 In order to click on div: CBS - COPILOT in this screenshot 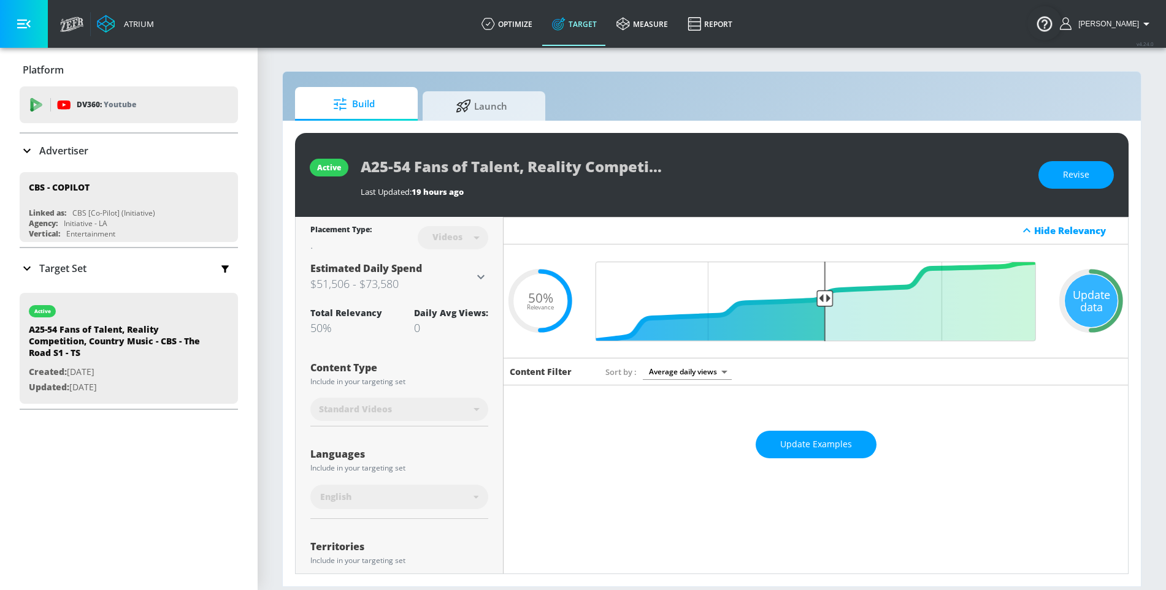, I will do `click(59, 187)`.